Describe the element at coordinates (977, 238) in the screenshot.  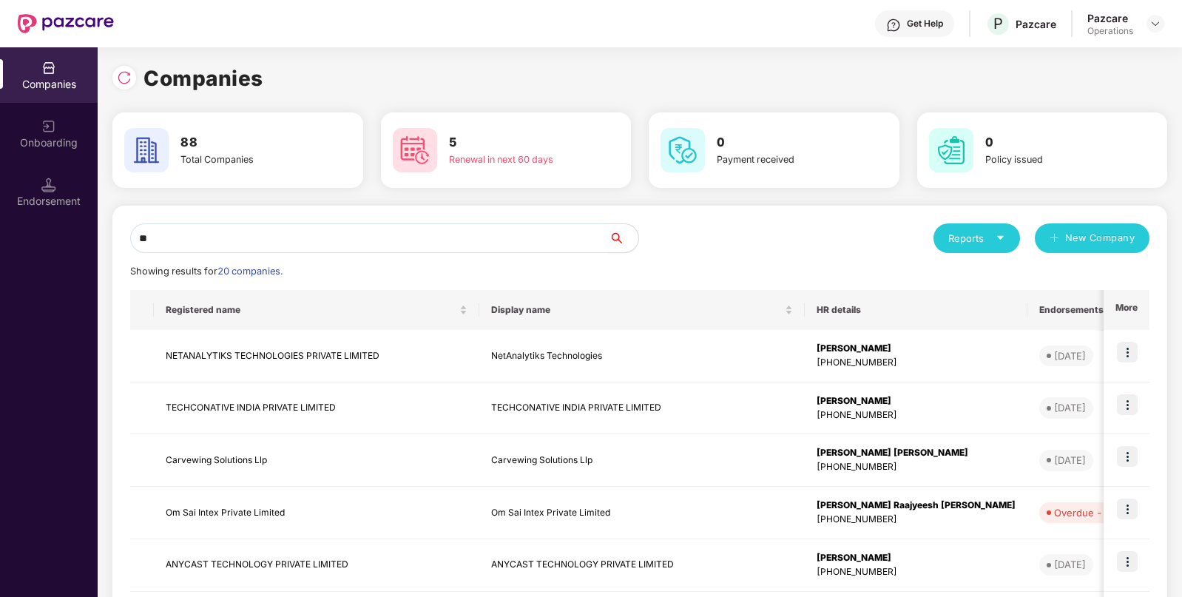
I see `div: Reports` at that location.